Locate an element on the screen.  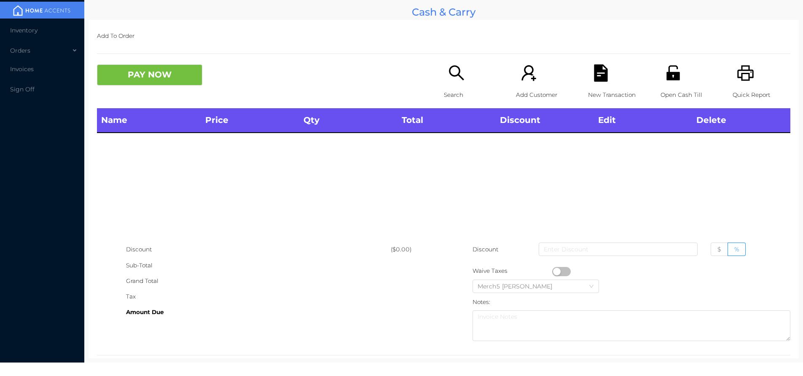
i: icon: unlock is located at coordinates (673, 73).